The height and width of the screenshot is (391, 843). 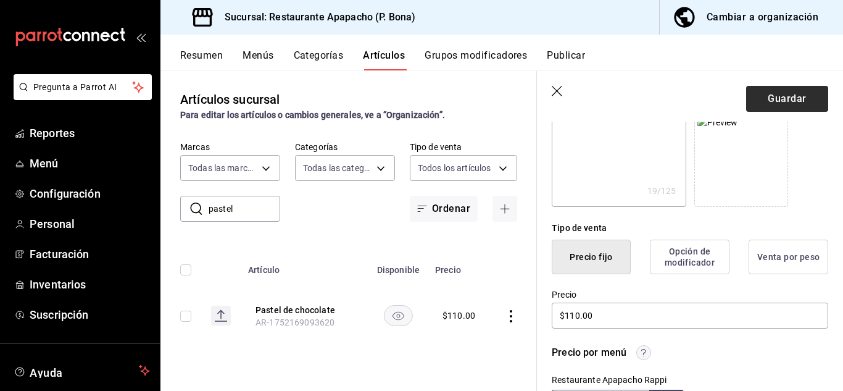 What do you see at coordinates (398, 316) in the screenshot?
I see `button: availability-product` at bounding box center [398, 316].